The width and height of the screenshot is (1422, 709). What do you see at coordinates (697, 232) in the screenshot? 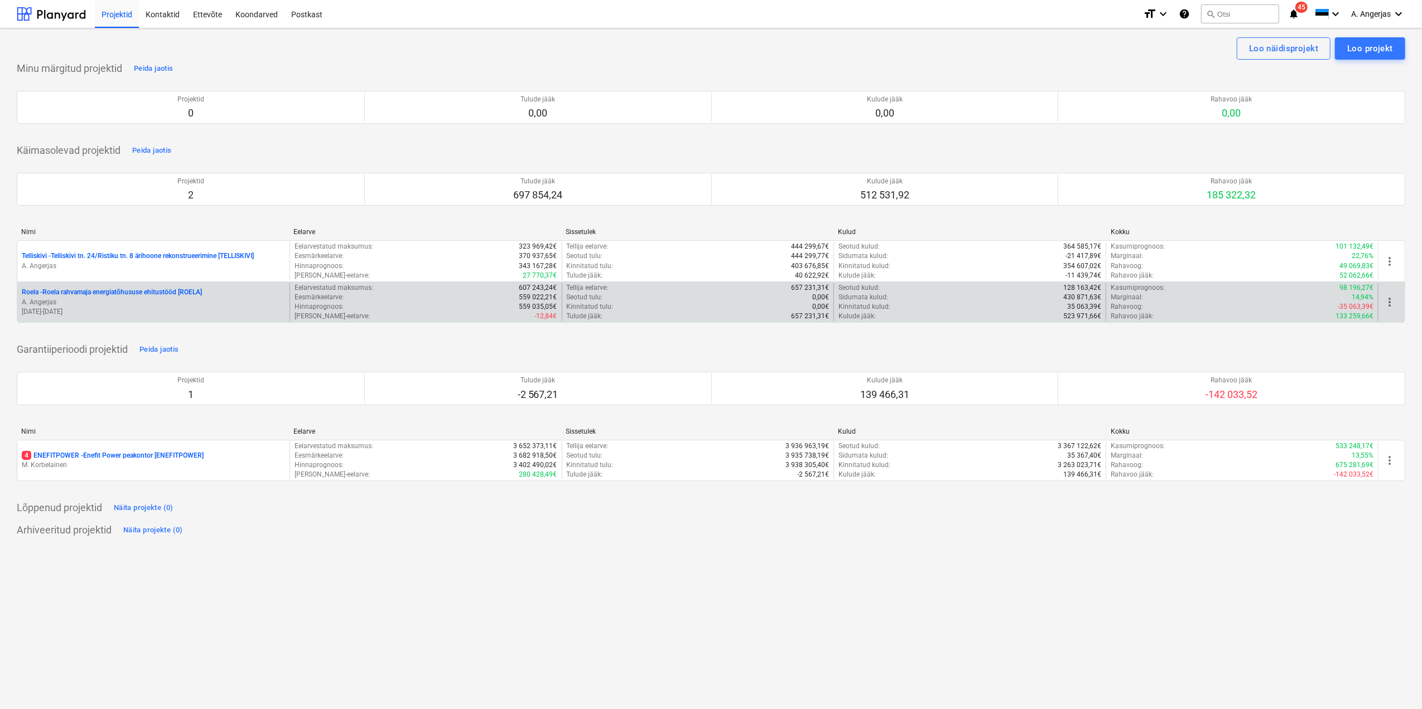
I see `div: Sissetulek` at bounding box center [697, 232].